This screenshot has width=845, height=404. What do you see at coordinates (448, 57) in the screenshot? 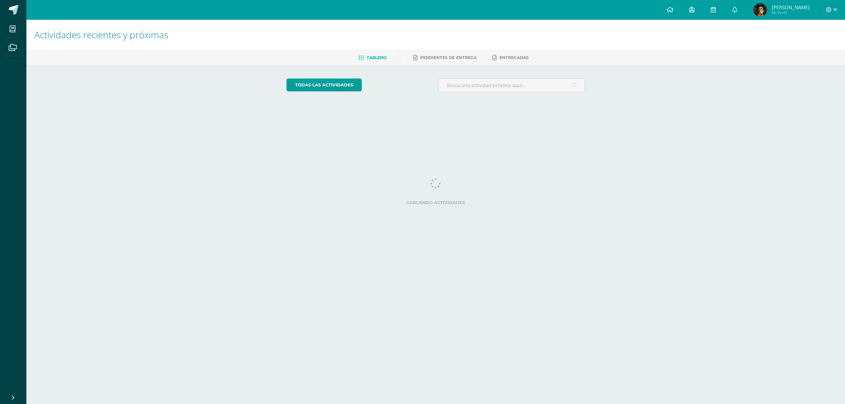
I see `span: Pendientes de entrega` at bounding box center [448, 57].